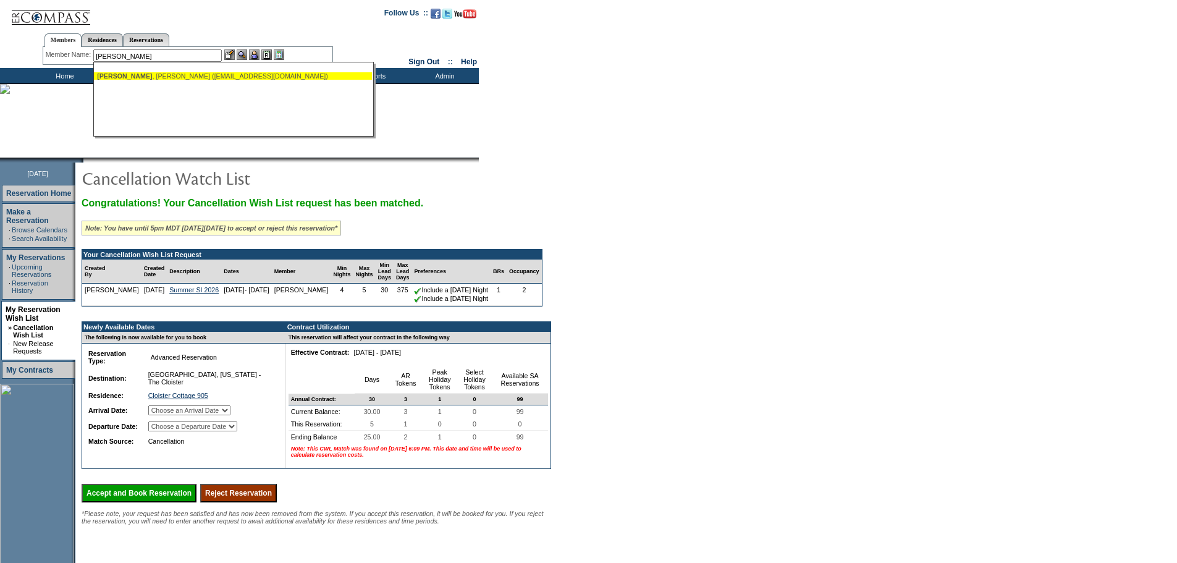 This screenshot has width=1177, height=563. What do you see at coordinates (524, 271) in the screenshot?
I see `td: Occupancy` at bounding box center [524, 271].